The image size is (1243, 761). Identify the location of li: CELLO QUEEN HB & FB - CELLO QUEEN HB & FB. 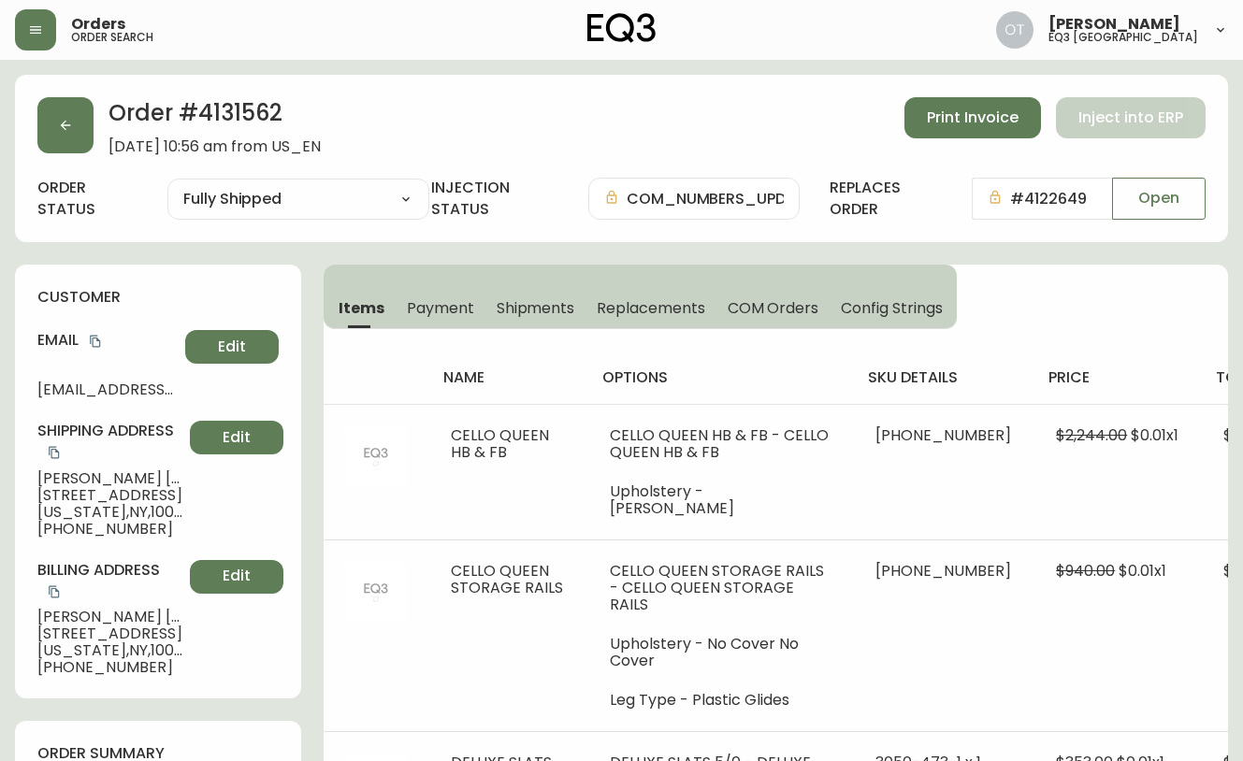
(720, 444).